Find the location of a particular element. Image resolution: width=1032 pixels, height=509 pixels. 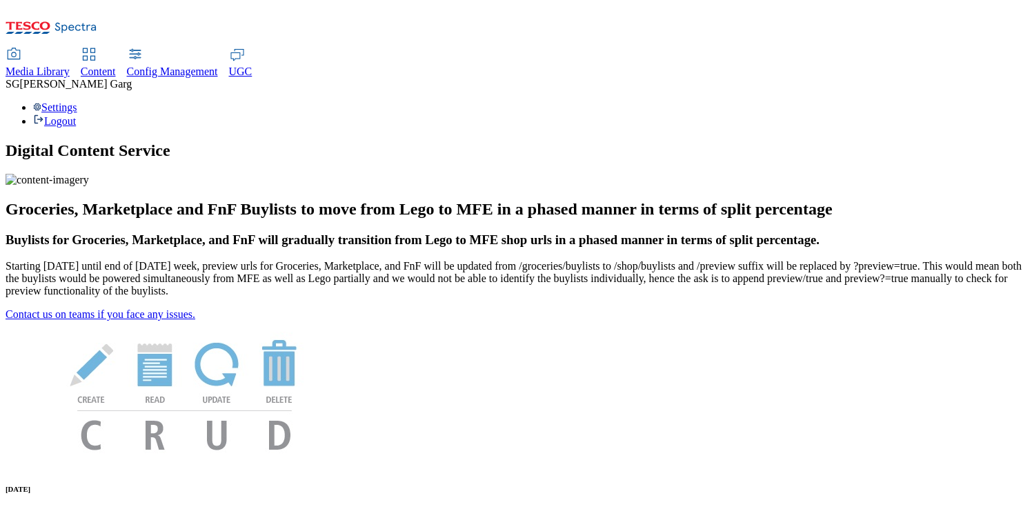

span: Content is located at coordinates (98, 71).